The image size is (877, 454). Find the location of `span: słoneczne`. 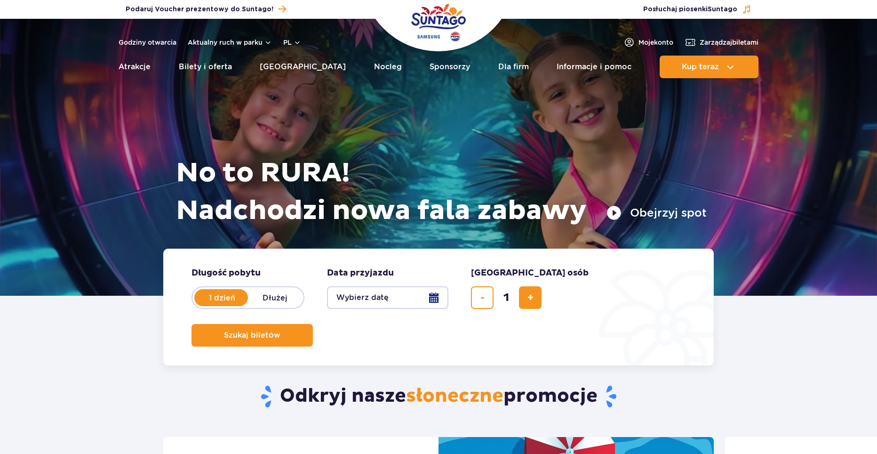

span: słoneczne is located at coordinates (455, 396).